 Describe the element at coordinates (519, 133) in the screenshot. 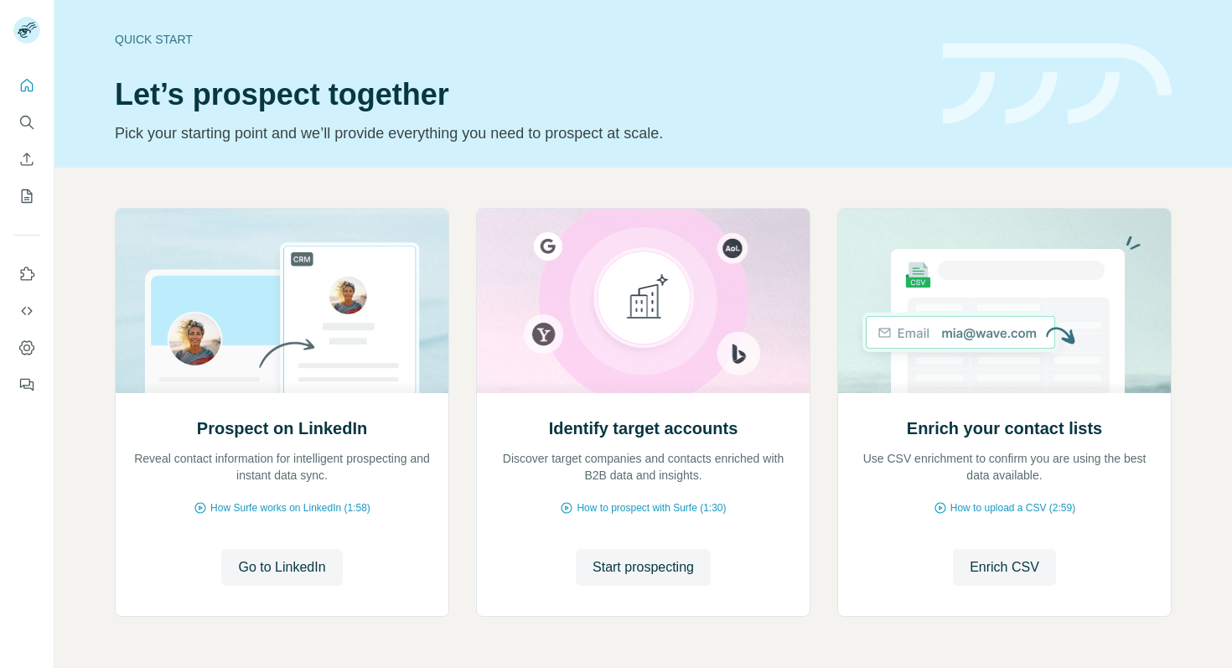

I see `p: Pick your starting point and we’ll provide everything you need to prospect at scale.` at that location.